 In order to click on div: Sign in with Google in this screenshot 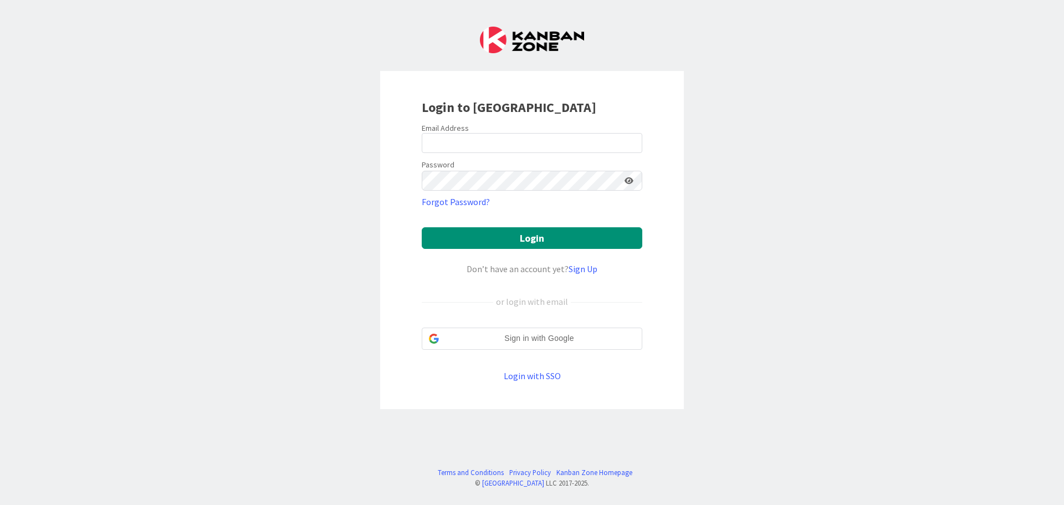, I will do `click(532, 339)`.